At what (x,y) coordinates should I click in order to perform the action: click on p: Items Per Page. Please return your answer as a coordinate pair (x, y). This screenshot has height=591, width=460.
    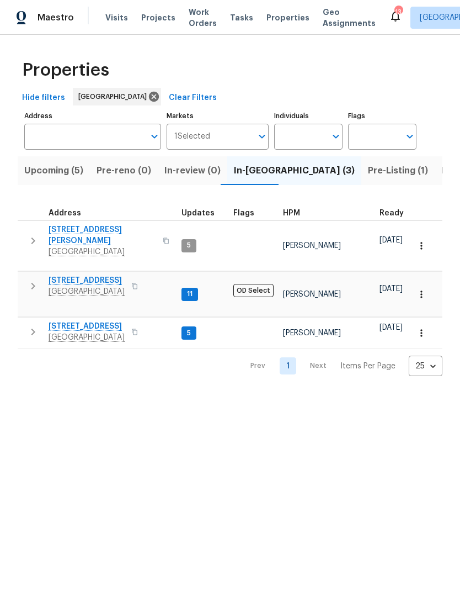
    Looking at the image, I should click on (368, 366).